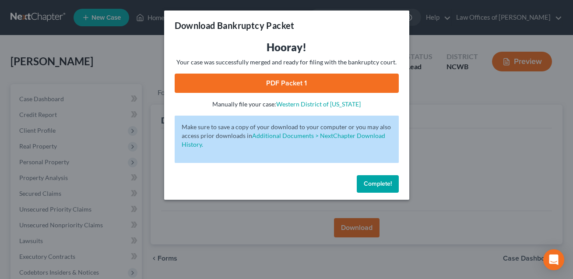 This screenshot has height=279, width=573. Describe the element at coordinates (554, 260) in the screenshot. I see `div: Open Intercom Messenger` at that location.